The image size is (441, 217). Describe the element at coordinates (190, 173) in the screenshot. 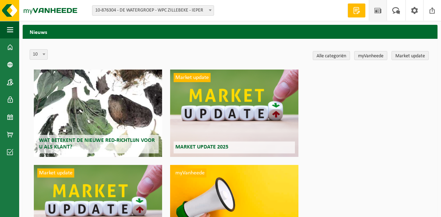

I see `span: myVanheede` at that location.